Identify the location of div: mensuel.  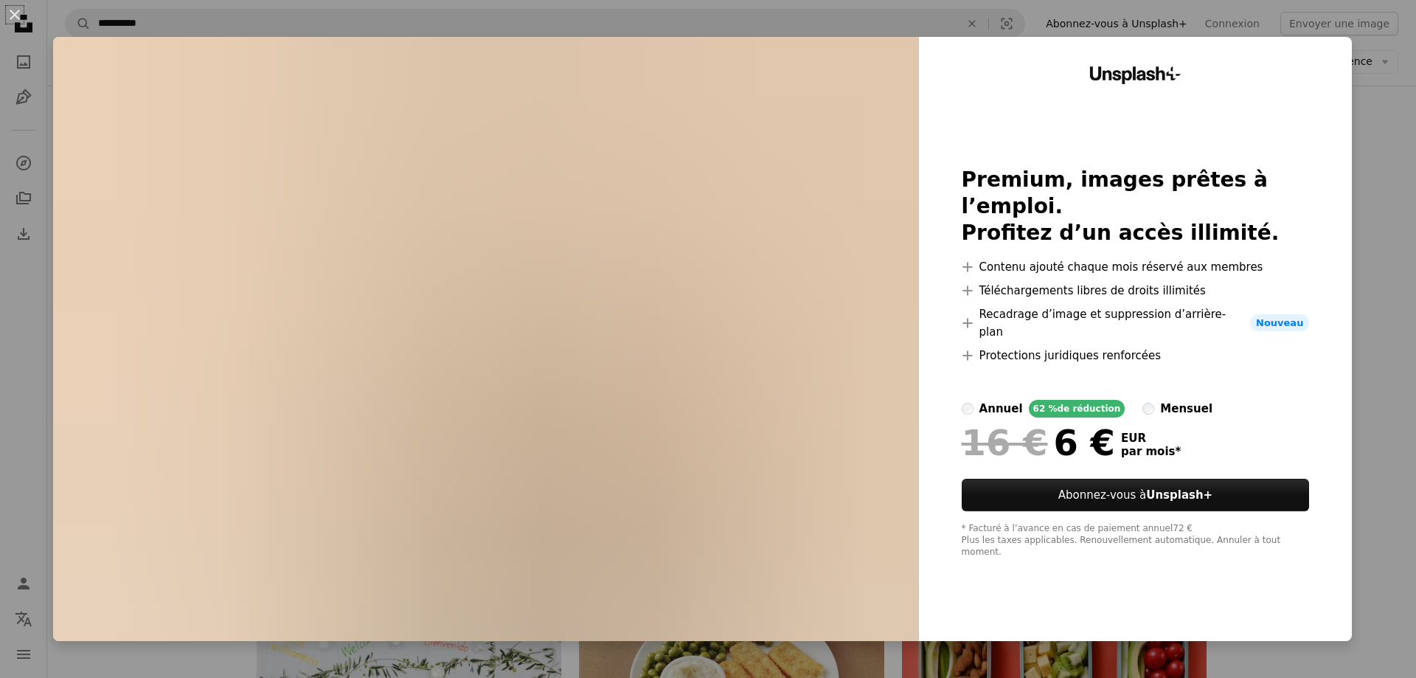
(1186, 408).